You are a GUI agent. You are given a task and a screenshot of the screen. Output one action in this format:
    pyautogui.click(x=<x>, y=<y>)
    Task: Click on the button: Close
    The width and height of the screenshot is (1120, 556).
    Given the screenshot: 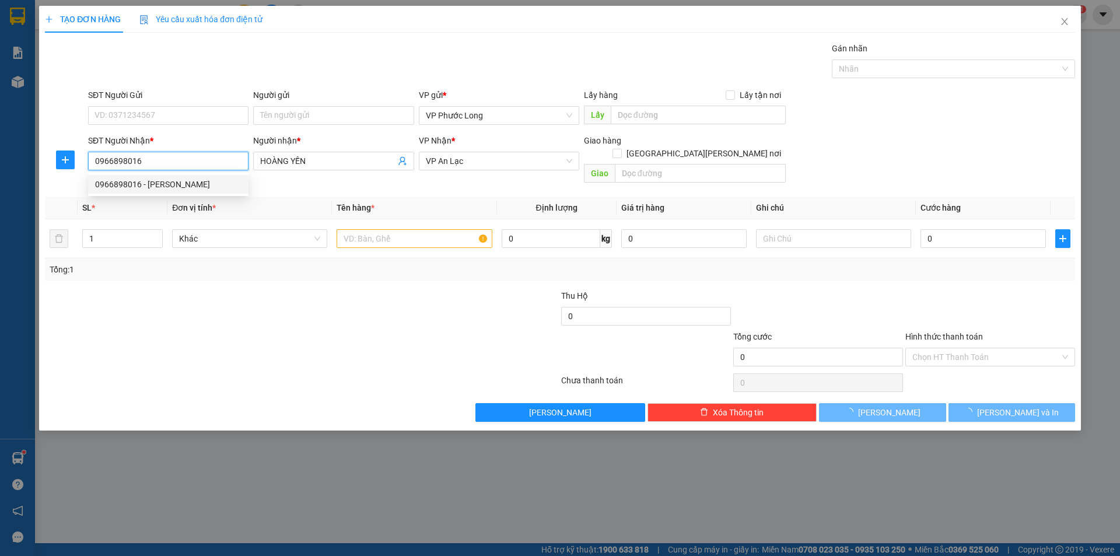 What is the action you would take?
    pyautogui.click(x=1065, y=22)
    